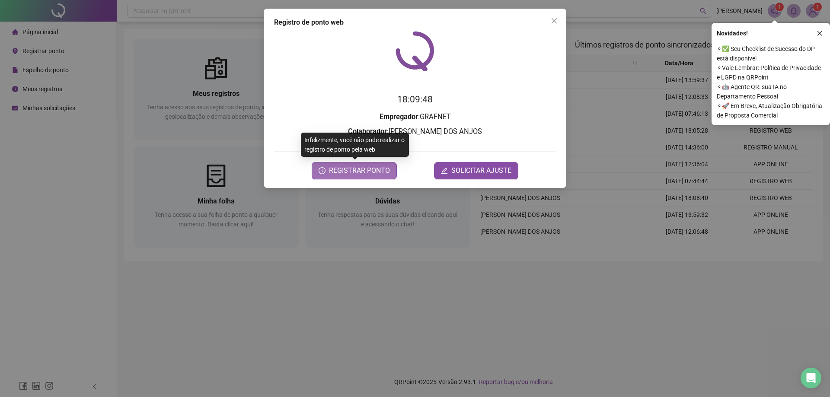  Describe the element at coordinates (554, 21) in the screenshot. I see `button: Close` at that location.